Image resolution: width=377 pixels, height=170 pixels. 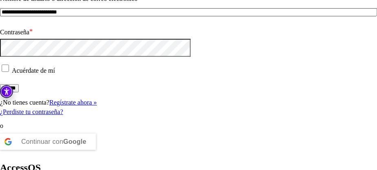 What do you see at coordinates (75, 141) in the screenshot?
I see `font: Google` at bounding box center [75, 141].